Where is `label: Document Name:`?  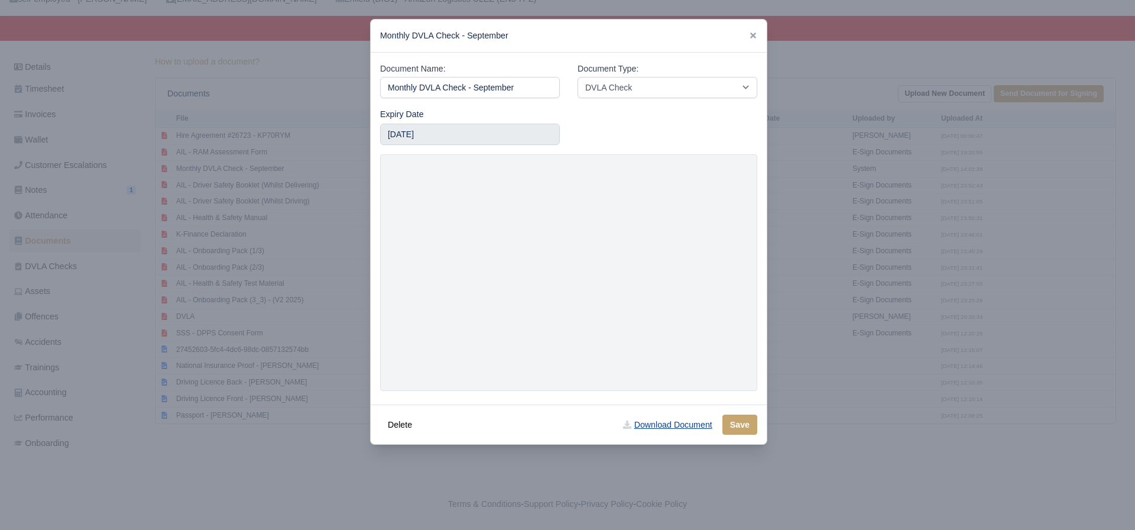
label: Document Name: is located at coordinates (413, 69).